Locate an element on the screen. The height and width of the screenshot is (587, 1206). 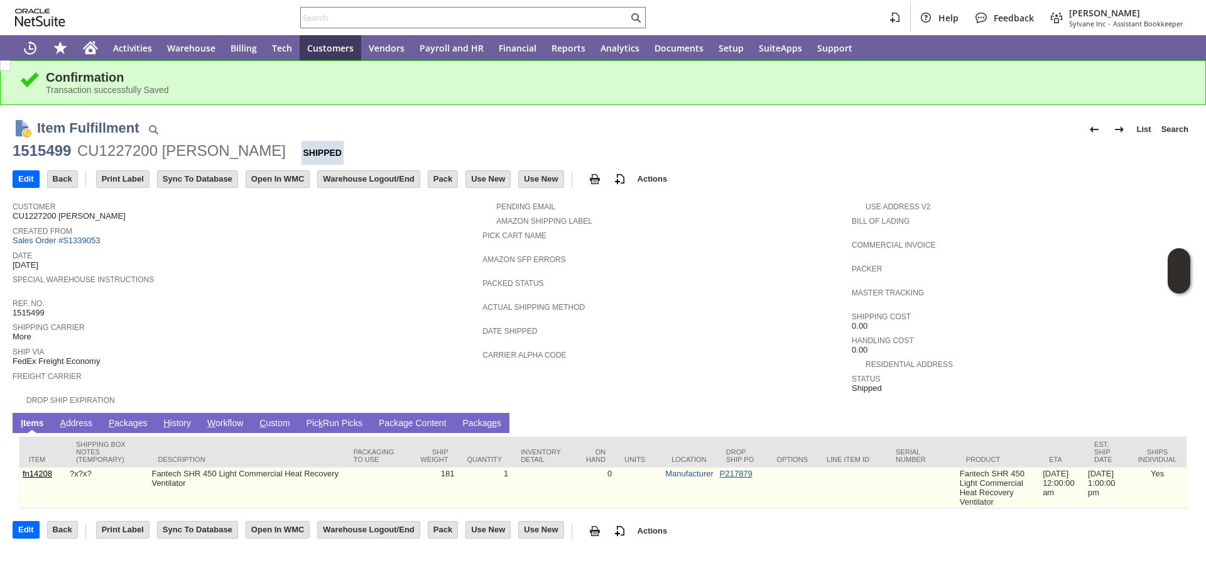
div: On Hand is located at coordinates (595, 456).